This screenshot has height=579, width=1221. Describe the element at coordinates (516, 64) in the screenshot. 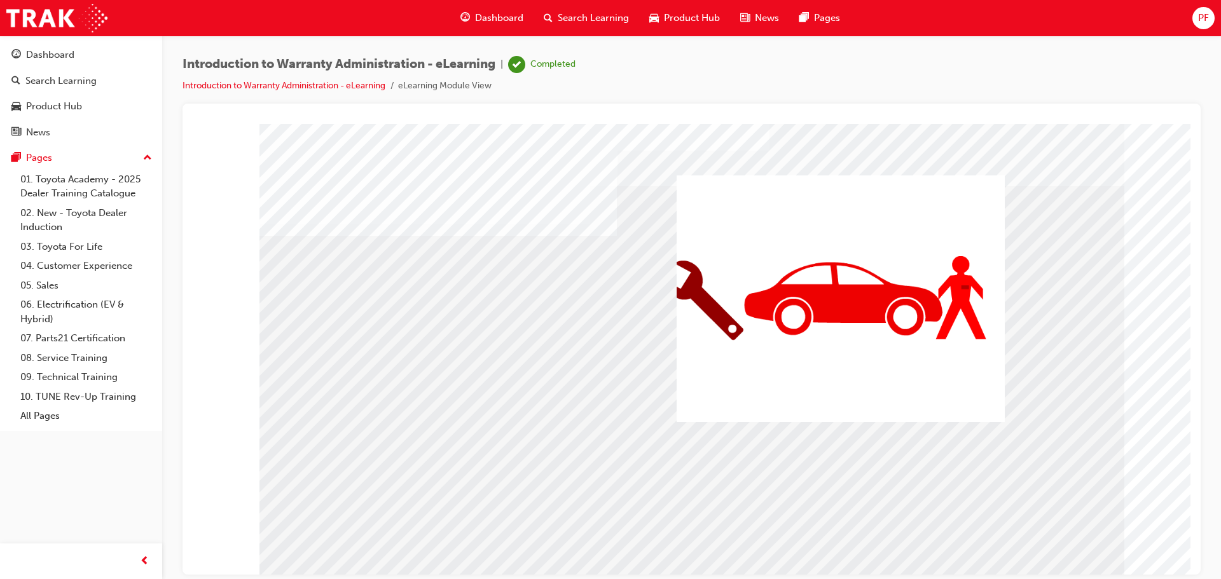

I see `span: learningRecordVerb_COMPLETE-icon` at that location.